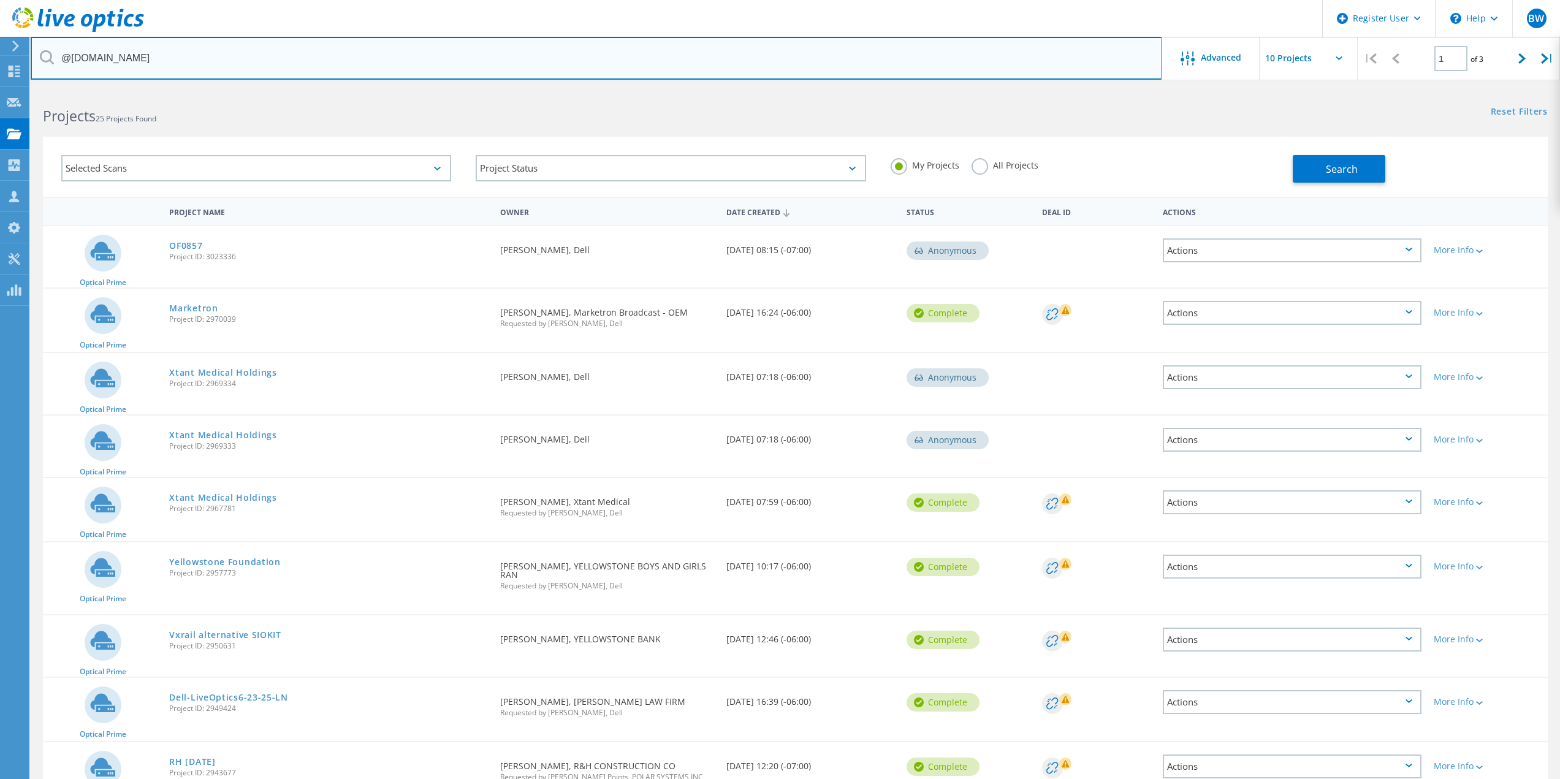 The image size is (1560, 779). What do you see at coordinates (329, 319) in the screenshot?
I see `span: Project ID: 2970039` at bounding box center [329, 319].